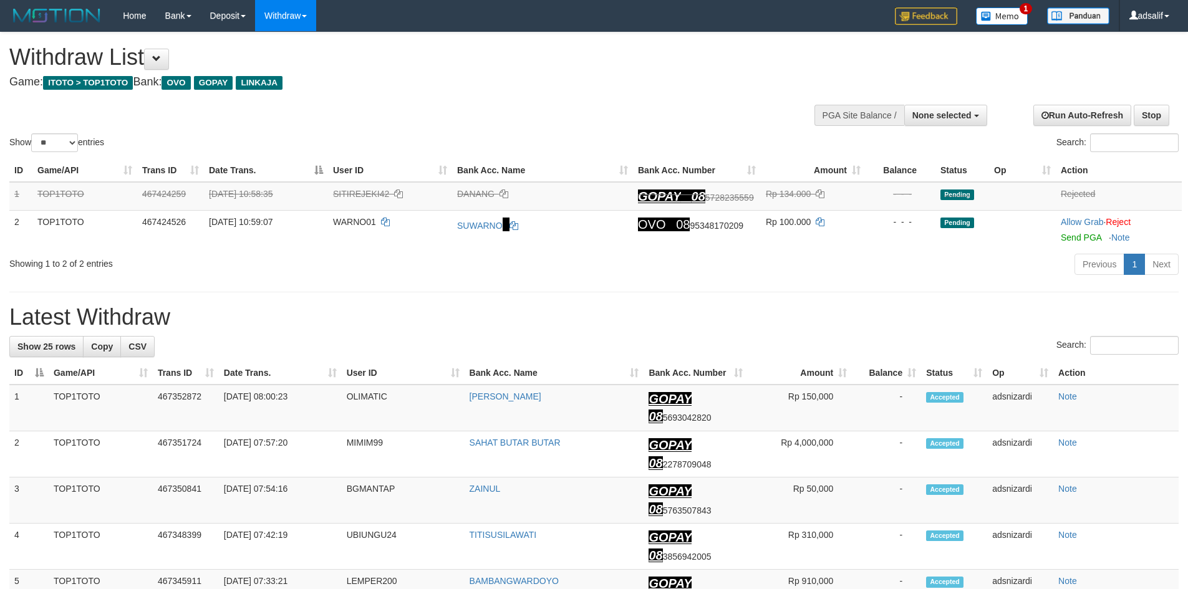 This screenshot has height=589, width=1188. I want to click on span: Rp 134.000, so click(788, 194).